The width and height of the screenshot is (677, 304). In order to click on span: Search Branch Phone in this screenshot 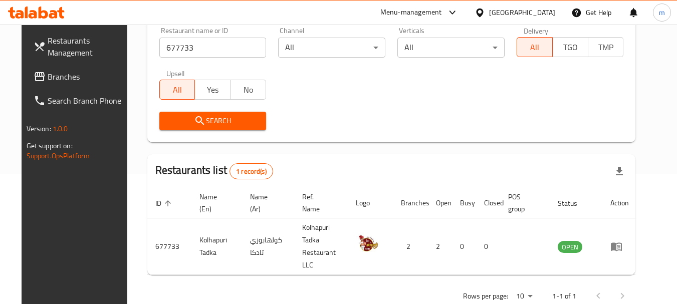, I will do `click(87, 101)`.